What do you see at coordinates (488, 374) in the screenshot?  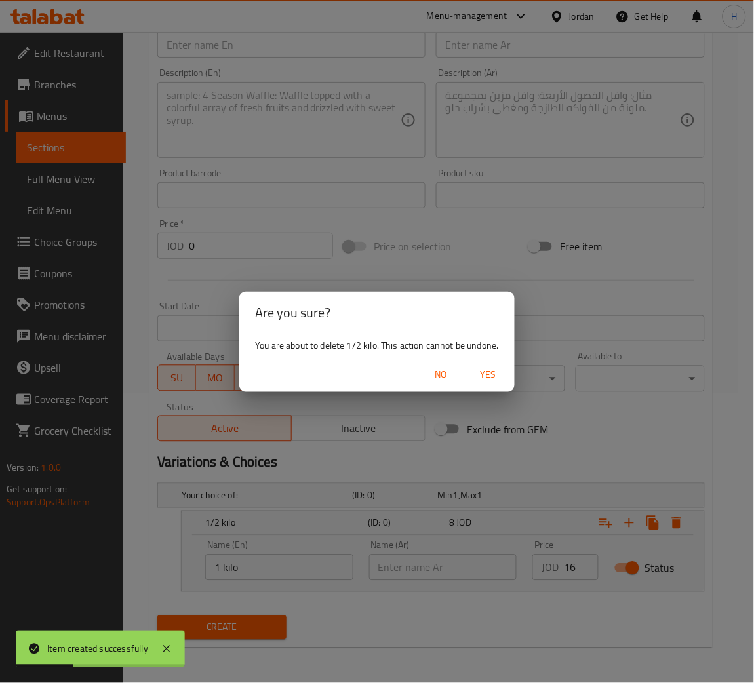 I see `span: Yes` at bounding box center [488, 374].